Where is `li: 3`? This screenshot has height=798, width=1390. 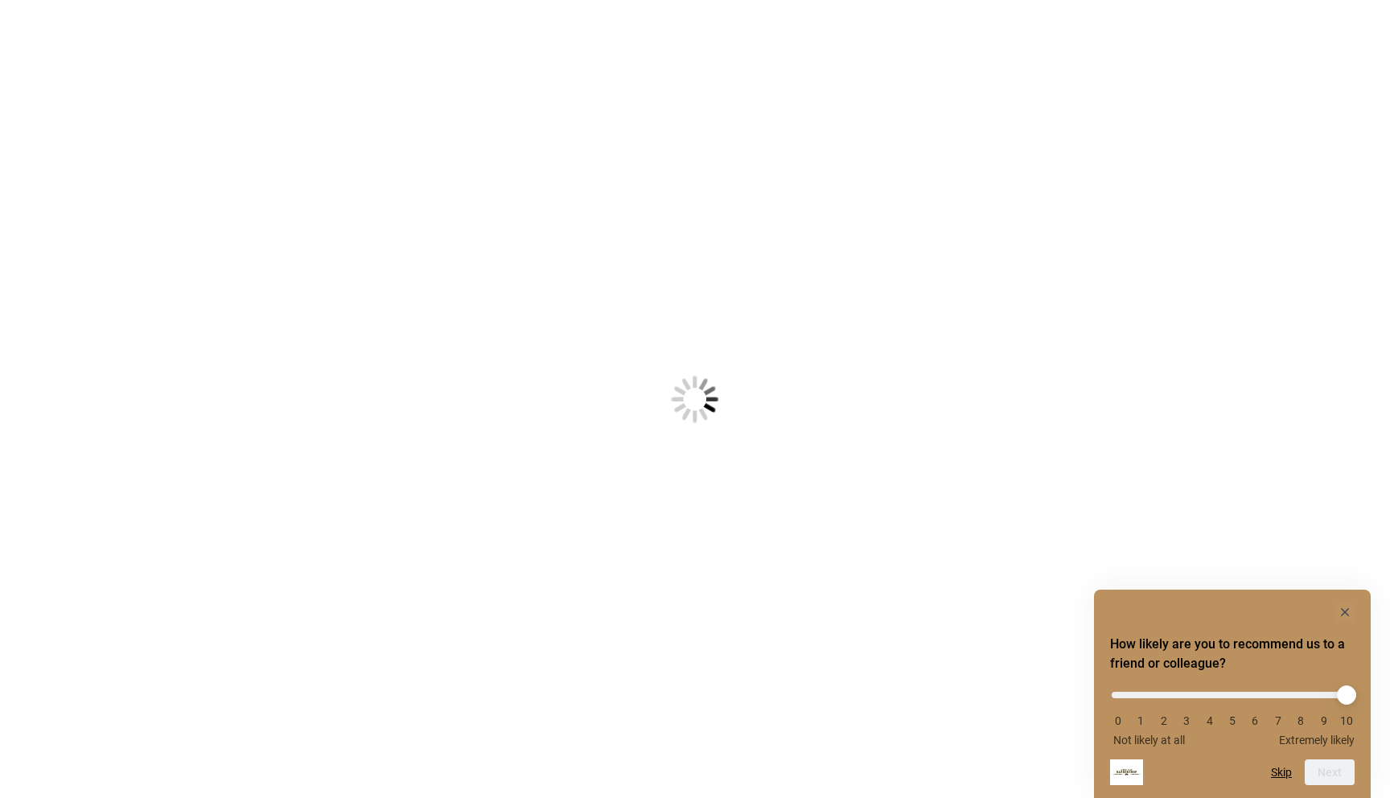
li: 3 is located at coordinates (1187, 721).